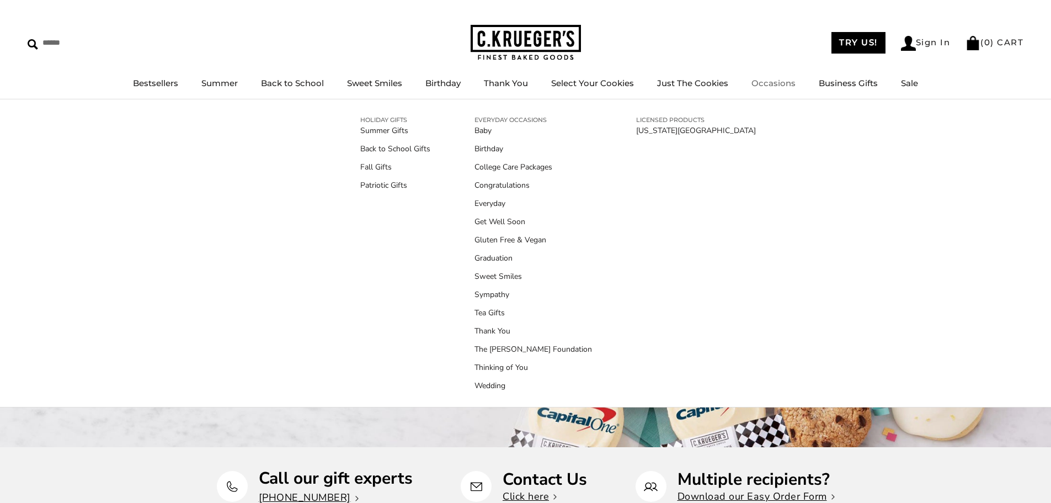 This screenshot has height=503, width=1051. Describe the element at coordinates (545, 479) in the screenshot. I see `p: Contact Us` at that location.